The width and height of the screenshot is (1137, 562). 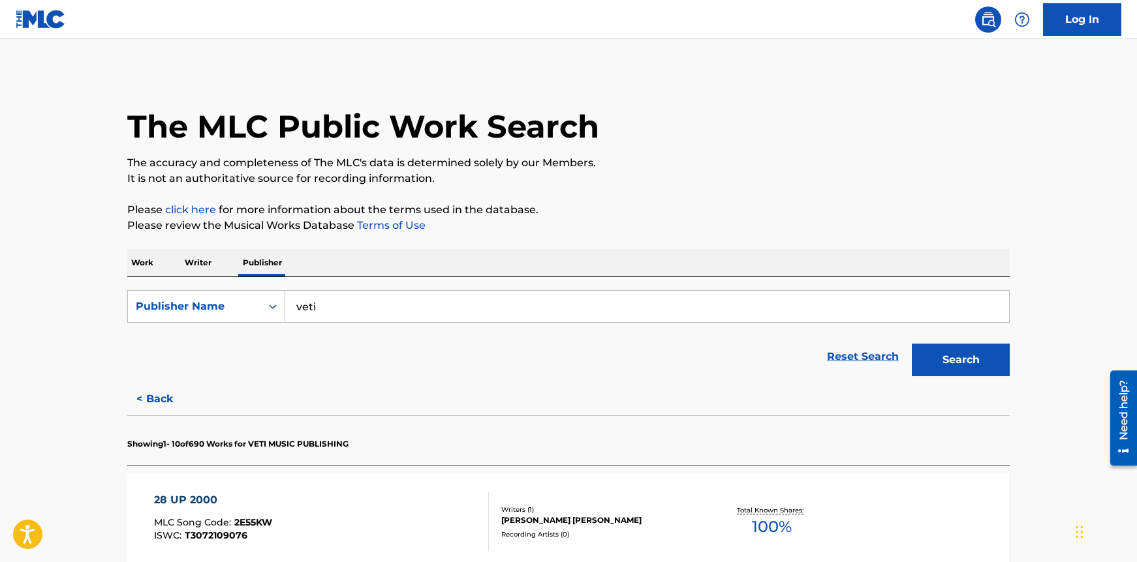 What do you see at coordinates (568, 163) in the screenshot?
I see `p: The accuracy and completeness of The MLC's data is determined solely by our Members.` at bounding box center [568, 163].